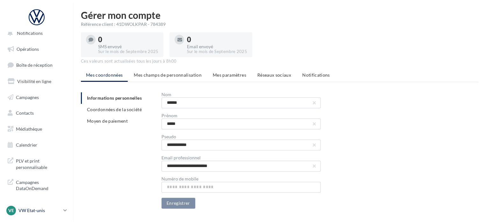  Describe the element at coordinates (128, 47) in the screenshot. I see `div: SMS envoyé` at that location.